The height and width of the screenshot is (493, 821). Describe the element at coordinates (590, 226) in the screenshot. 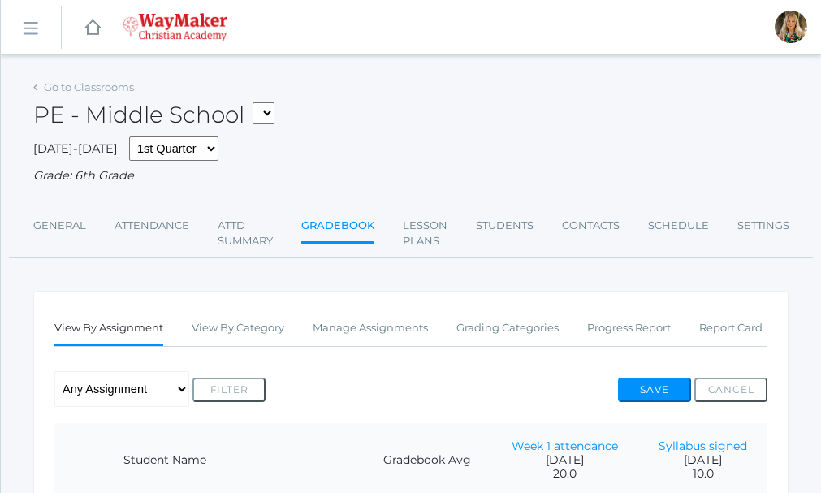

I see `a: Contacts` at that location.